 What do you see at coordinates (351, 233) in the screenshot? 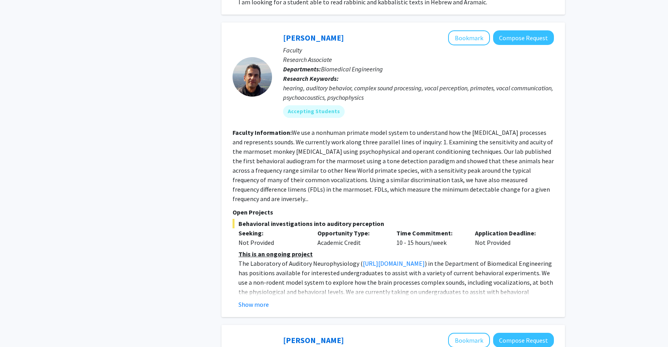
I see `p: Opportunity Type:` at bounding box center [351, 233].